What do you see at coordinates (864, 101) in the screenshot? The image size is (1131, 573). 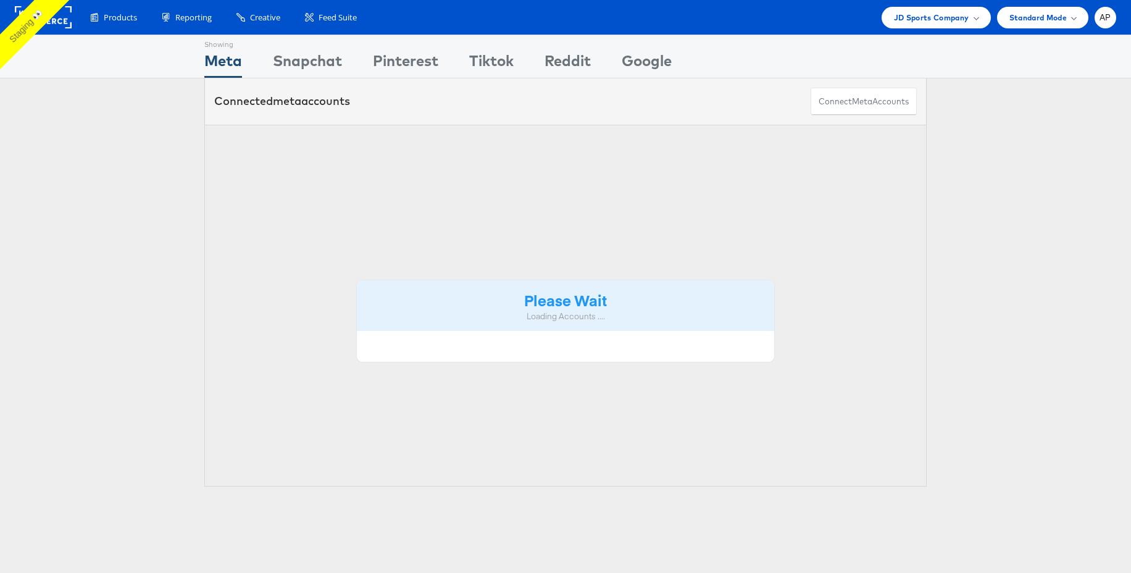 I see `button: ConnectmetaAccounts` at bounding box center [864, 101].